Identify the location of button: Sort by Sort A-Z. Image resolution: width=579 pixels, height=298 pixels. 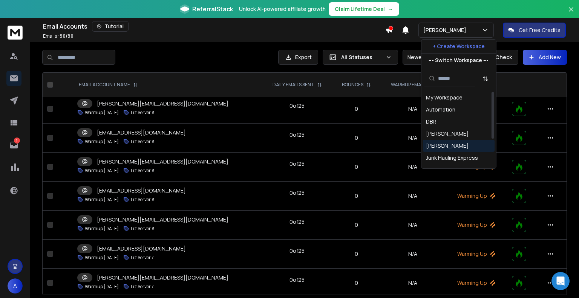
(486, 79).